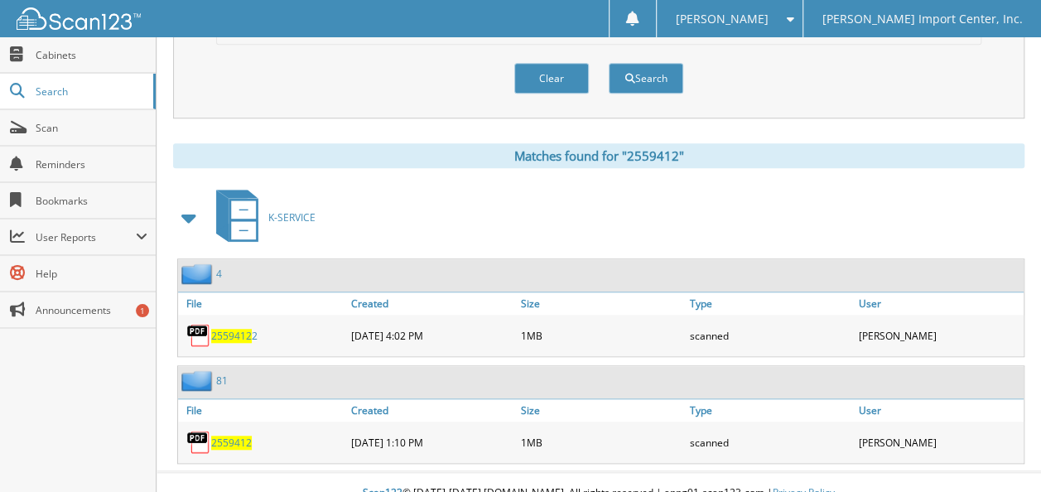 This screenshot has height=492, width=1041. What do you see at coordinates (599, 156) in the screenshot?
I see `div: Matches found for "2559412"` at bounding box center [599, 156].